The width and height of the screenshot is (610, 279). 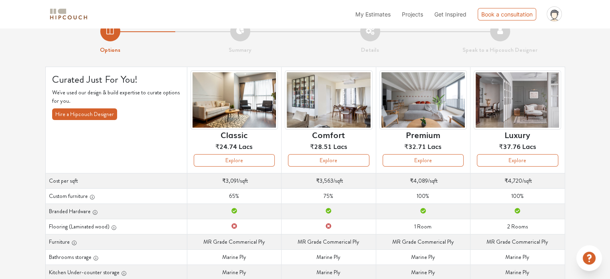 What do you see at coordinates (69, 14) in the screenshot?
I see `img: logo-horizontal.svg` at bounding box center [69, 14].